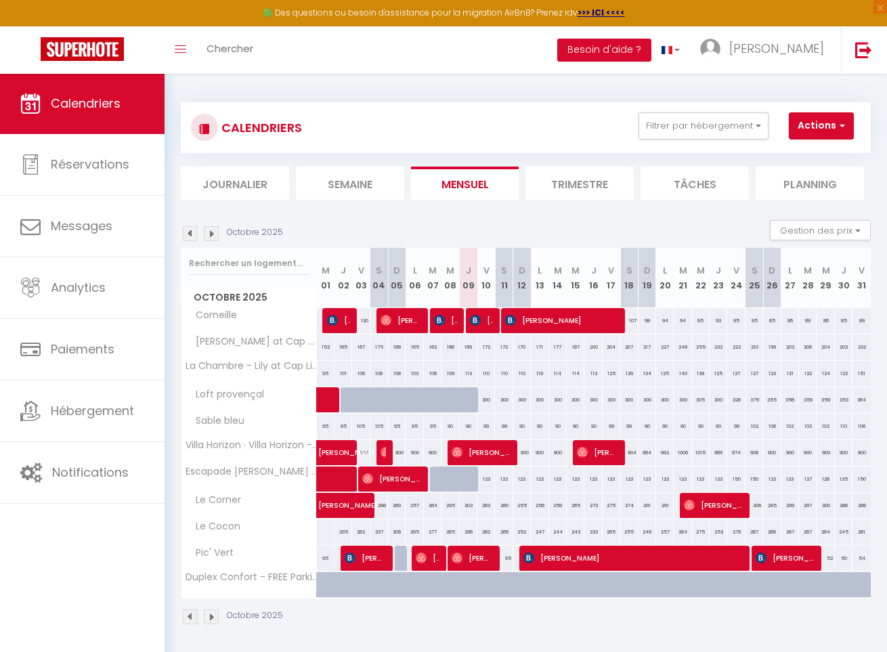 This screenshot has width=887, height=652. I want to click on th: 19, so click(647, 278).